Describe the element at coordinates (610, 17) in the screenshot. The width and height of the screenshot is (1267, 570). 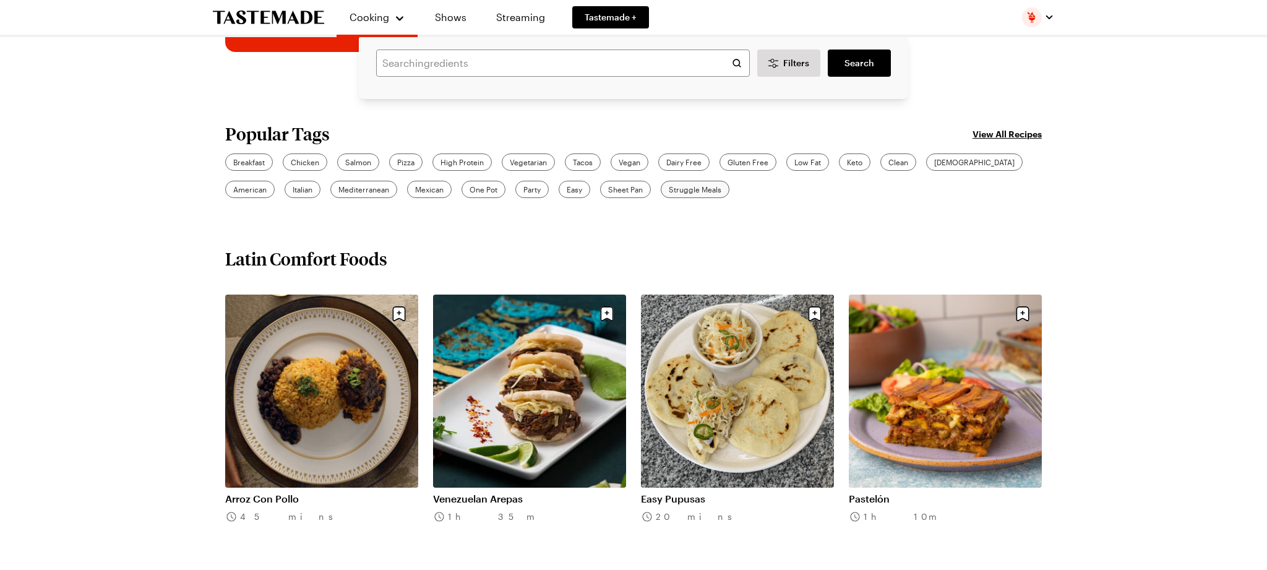
I see `a: Tastemade +` at that location.